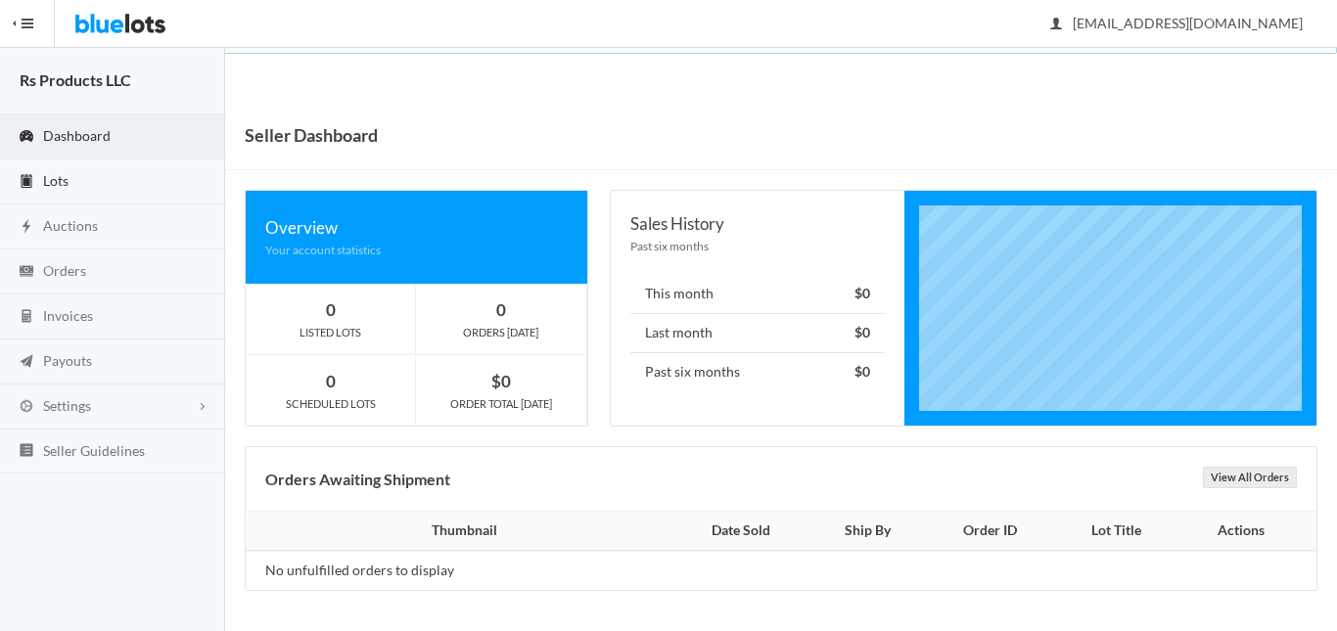 The image size is (1337, 631). What do you see at coordinates (26, 407) in the screenshot?
I see `ion-icon: cog` at bounding box center [26, 407].